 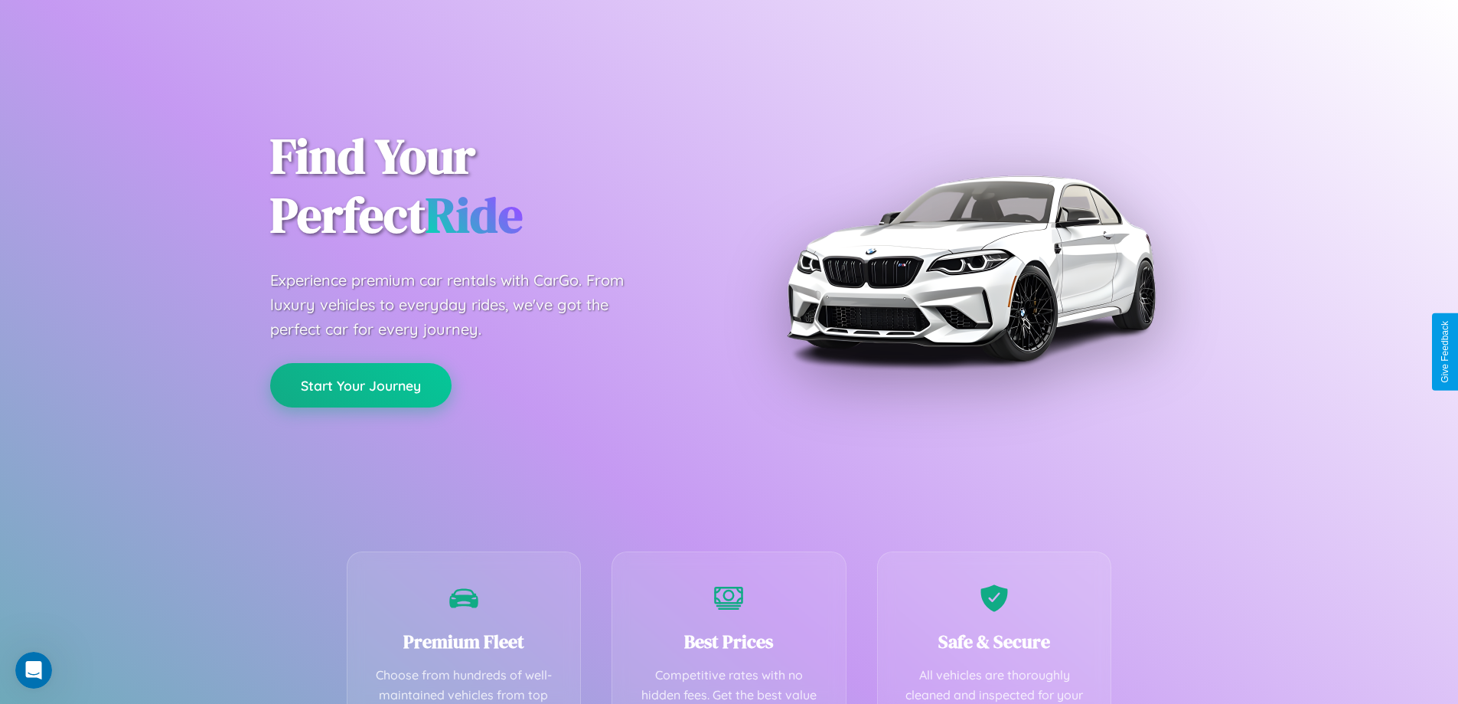 I want to click on h3: Best Prices, so click(x=729, y=641).